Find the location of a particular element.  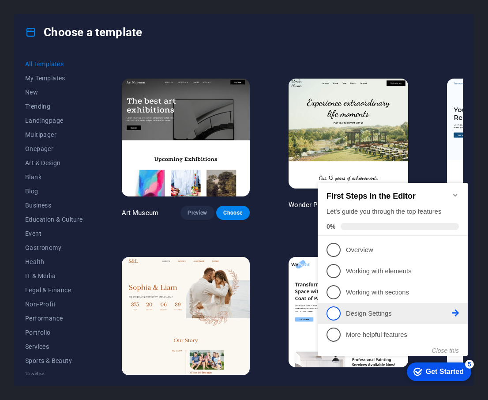

span: Education & Culture is located at coordinates (54, 219).